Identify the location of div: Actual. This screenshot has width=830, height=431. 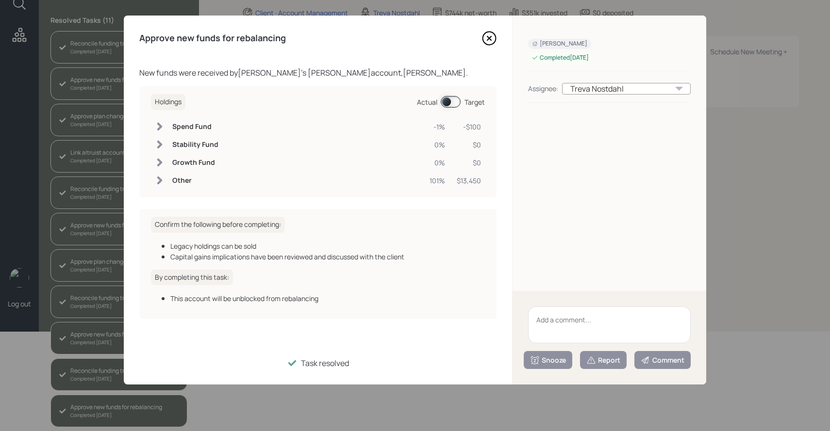
(427, 102).